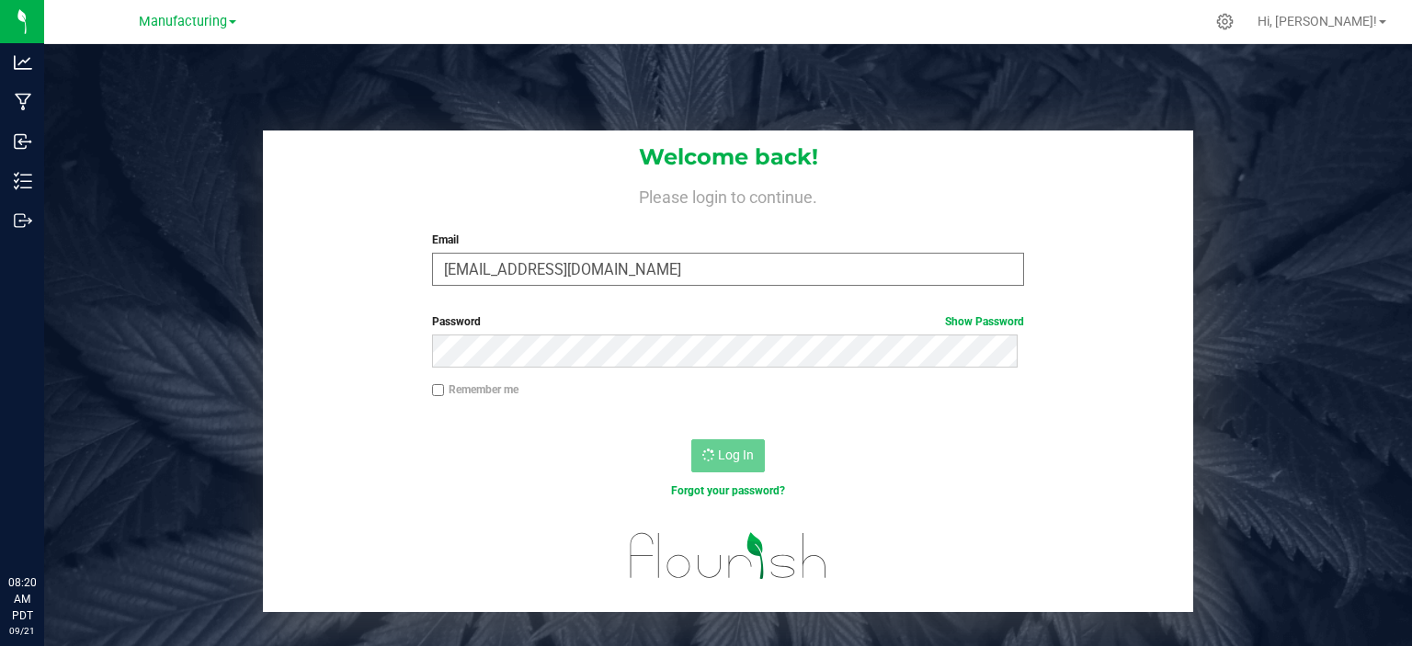 Image resolution: width=1412 pixels, height=646 pixels. Describe the element at coordinates (456, 322) in the screenshot. I see `span: Password` at that location.